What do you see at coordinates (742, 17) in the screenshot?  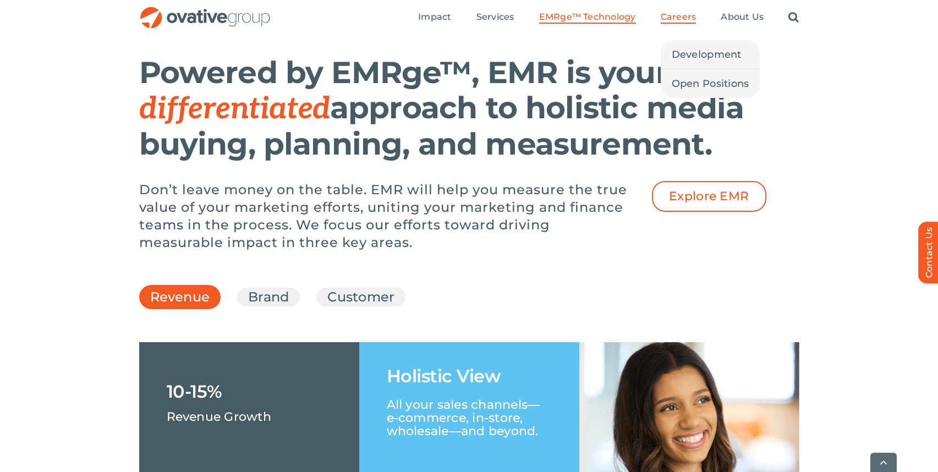 I see `span: About Us` at bounding box center [742, 17].